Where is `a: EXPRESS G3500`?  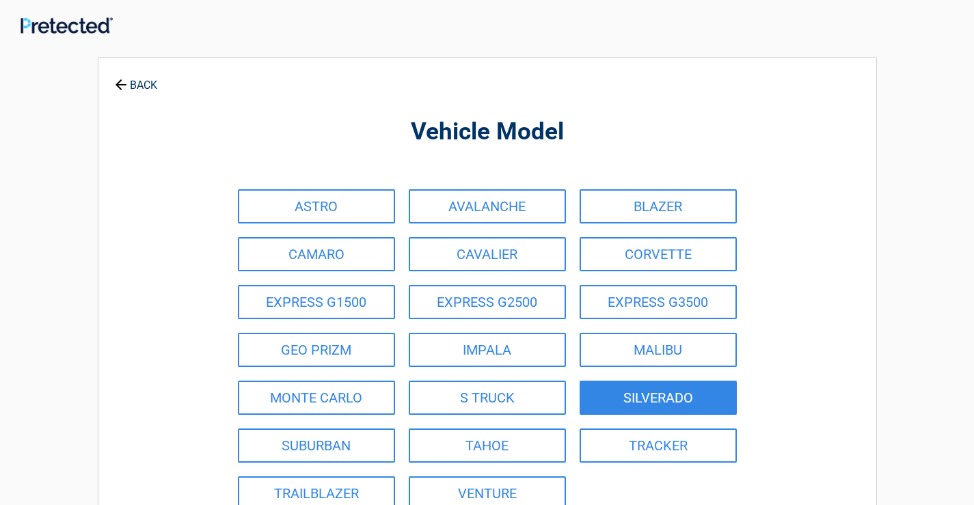
a: EXPRESS G3500 is located at coordinates (658, 302).